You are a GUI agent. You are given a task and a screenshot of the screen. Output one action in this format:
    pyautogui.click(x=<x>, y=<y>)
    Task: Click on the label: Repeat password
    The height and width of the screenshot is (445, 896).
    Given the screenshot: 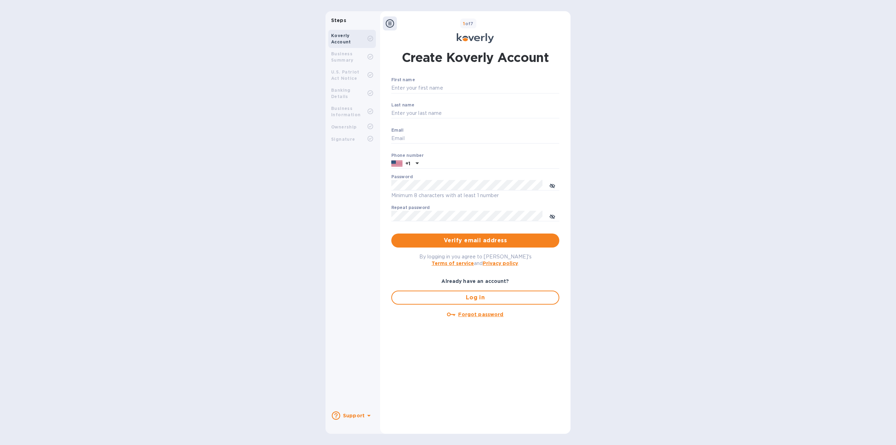 What is the action you would take?
    pyautogui.click(x=411, y=208)
    